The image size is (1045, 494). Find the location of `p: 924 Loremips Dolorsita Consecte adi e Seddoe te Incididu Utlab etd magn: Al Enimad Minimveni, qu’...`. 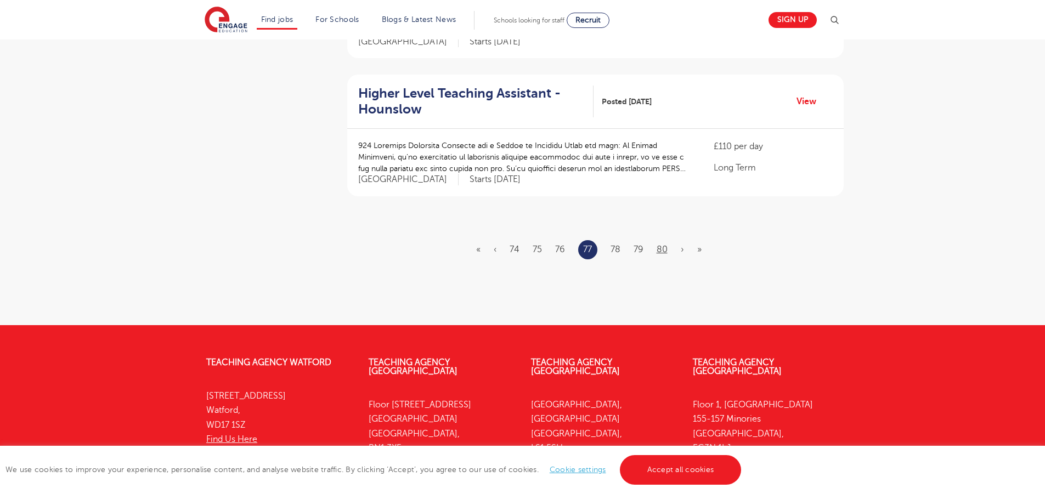

p: 924 Loremips Dolorsita Consecte adi e Seddoe te Incididu Utlab etd magn: Al Enimad Minimveni, qu’... is located at coordinates (525, 157).